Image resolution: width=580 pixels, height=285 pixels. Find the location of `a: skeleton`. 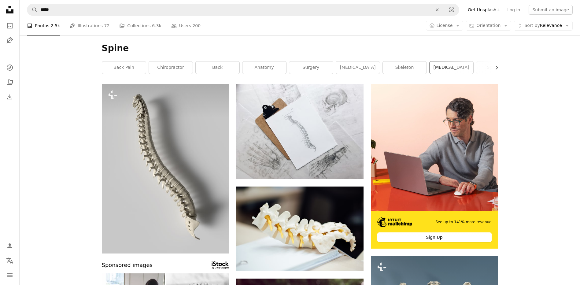

a: skeleton is located at coordinates (405, 68).